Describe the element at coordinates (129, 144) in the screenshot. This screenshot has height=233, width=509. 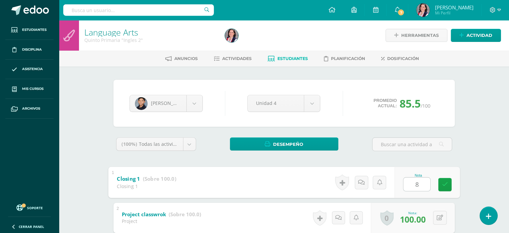
I see `span: (100%)` at that location.